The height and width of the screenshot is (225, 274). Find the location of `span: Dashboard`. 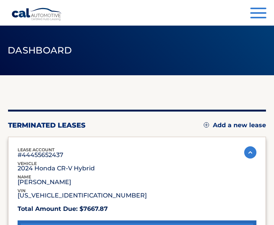

span: Dashboard is located at coordinates (40, 50).